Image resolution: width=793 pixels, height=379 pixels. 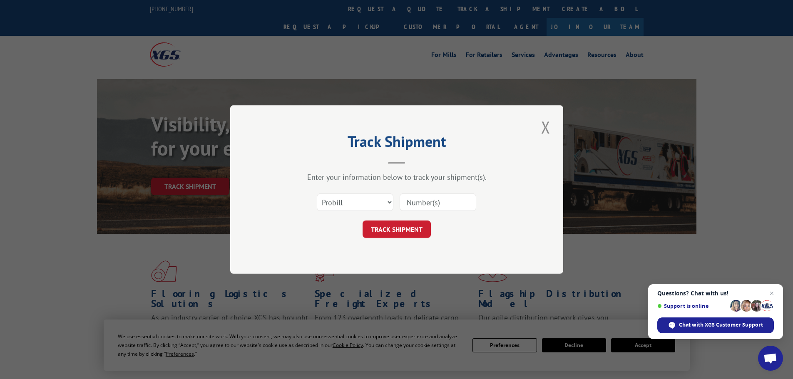 What do you see at coordinates (546, 127) in the screenshot?
I see `button: Close modal` at bounding box center [546, 127].